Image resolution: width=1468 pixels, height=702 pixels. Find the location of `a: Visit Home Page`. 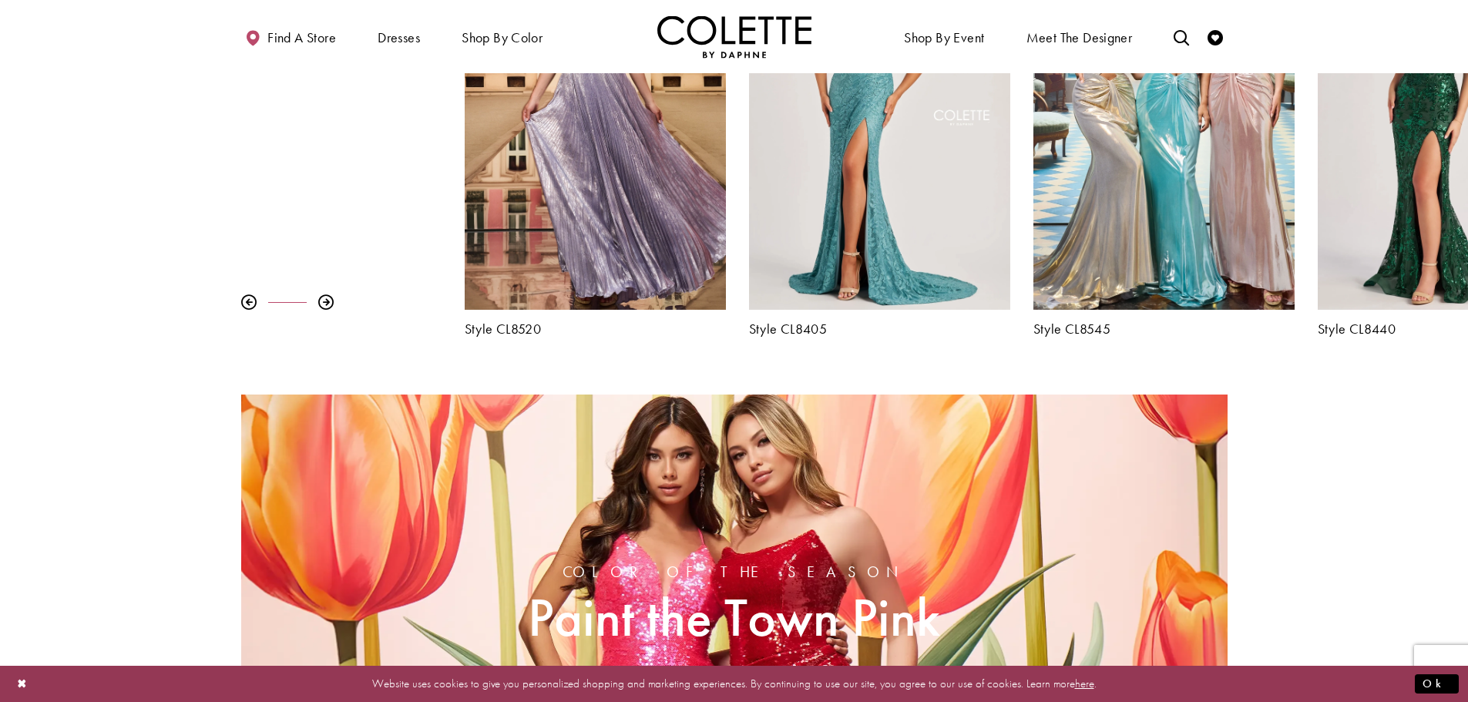

a: Visit Home Page is located at coordinates (734, 36).